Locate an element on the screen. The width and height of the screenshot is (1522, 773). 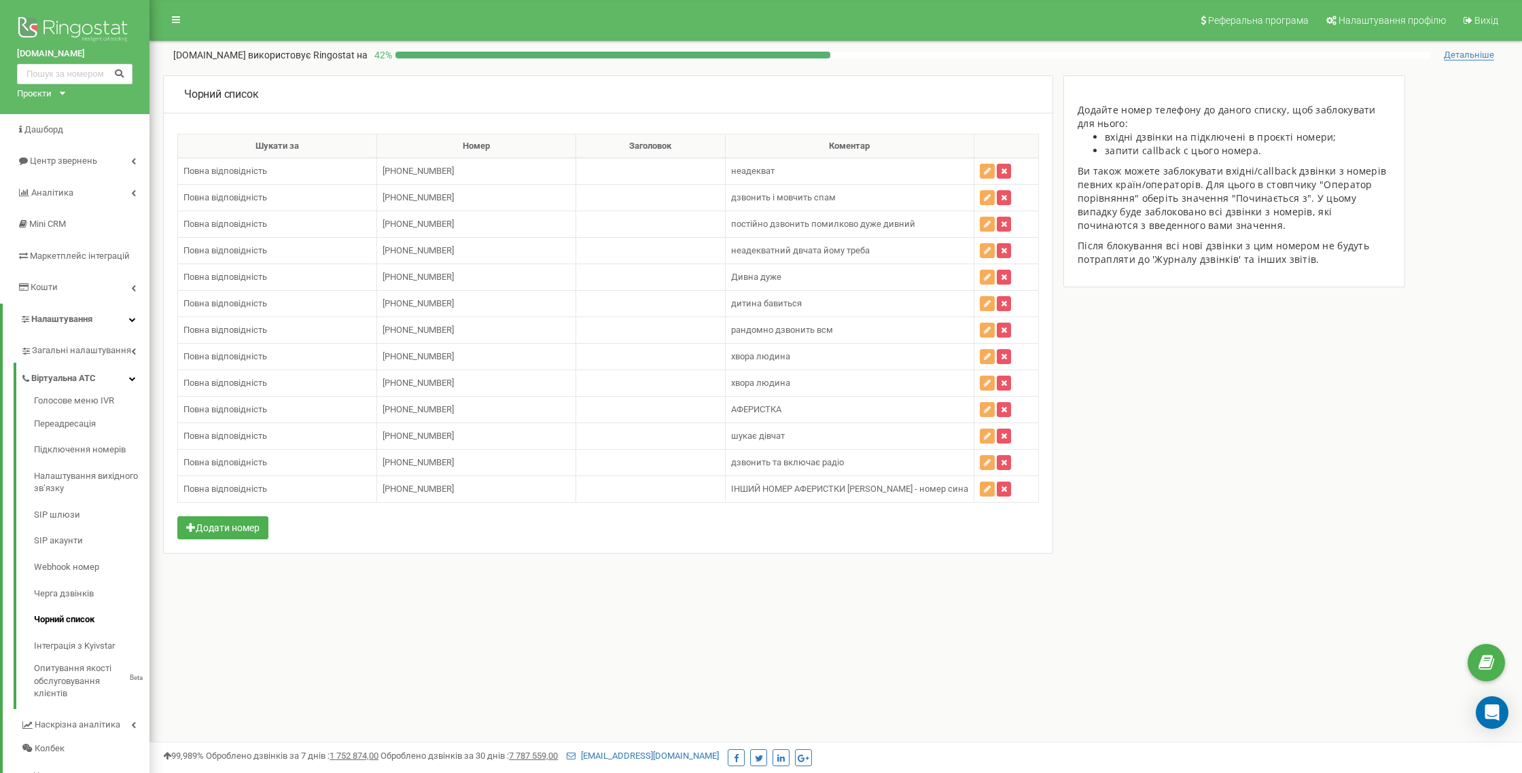
span: Наскрізна аналітика is located at coordinates (77, 725).